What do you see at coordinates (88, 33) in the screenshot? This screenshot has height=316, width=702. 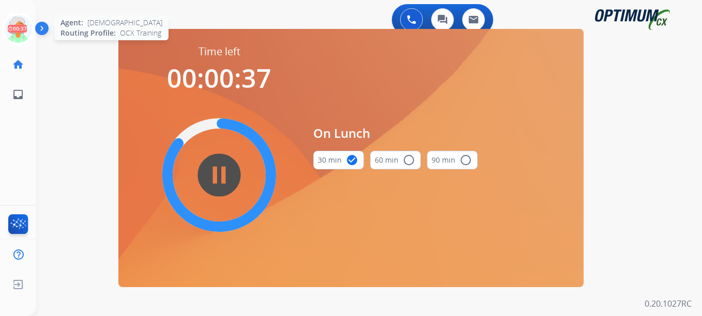 I see `span: Routing Profile:` at bounding box center [88, 33].